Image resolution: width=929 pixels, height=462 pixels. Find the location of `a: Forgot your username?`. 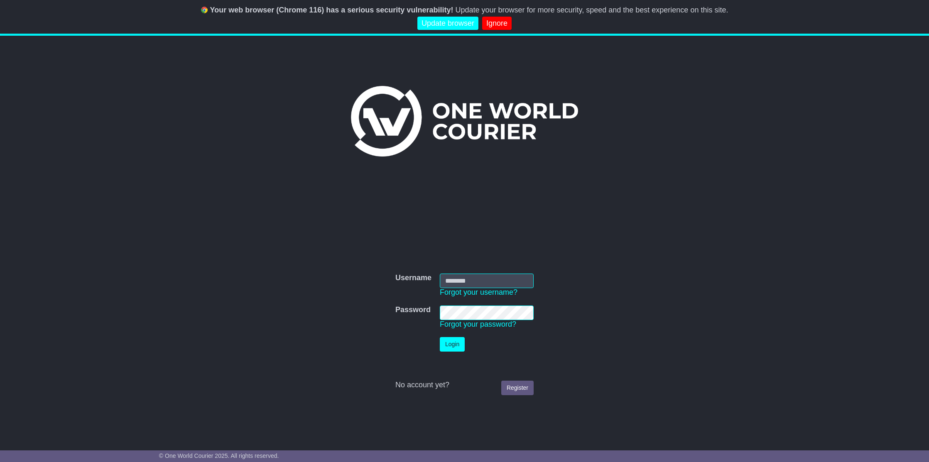

a: Forgot your username? is located at coordinates (479, 292).